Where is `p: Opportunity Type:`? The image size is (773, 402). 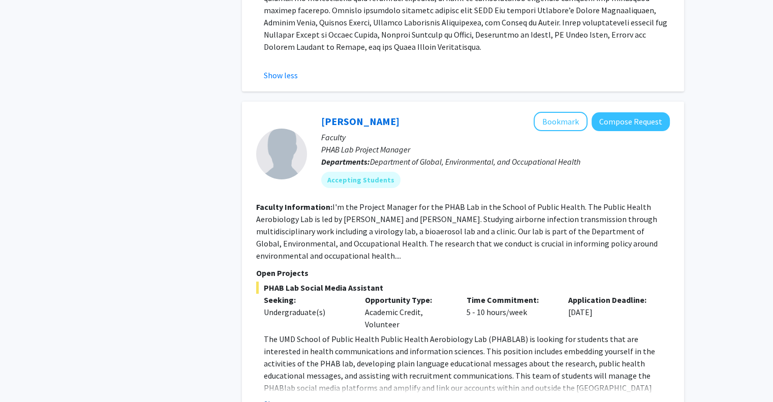
p: Opportunity Type: is located at coordinates (408, 300).